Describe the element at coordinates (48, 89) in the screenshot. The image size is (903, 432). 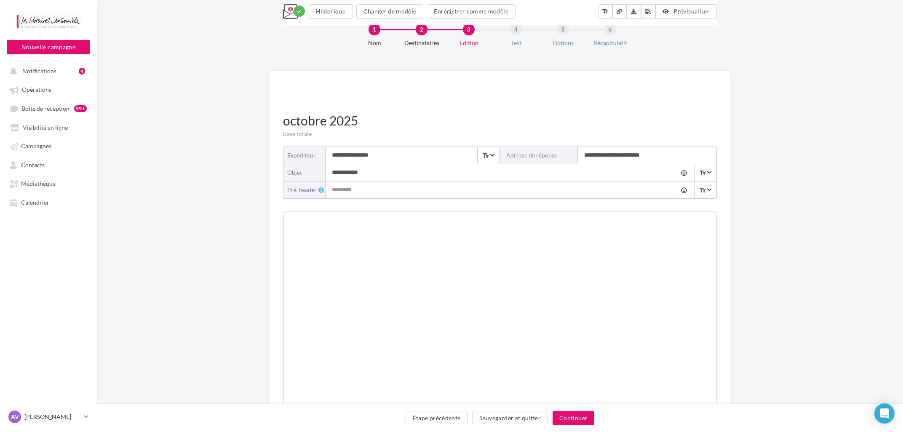
I see `a: Opérations` at that location.